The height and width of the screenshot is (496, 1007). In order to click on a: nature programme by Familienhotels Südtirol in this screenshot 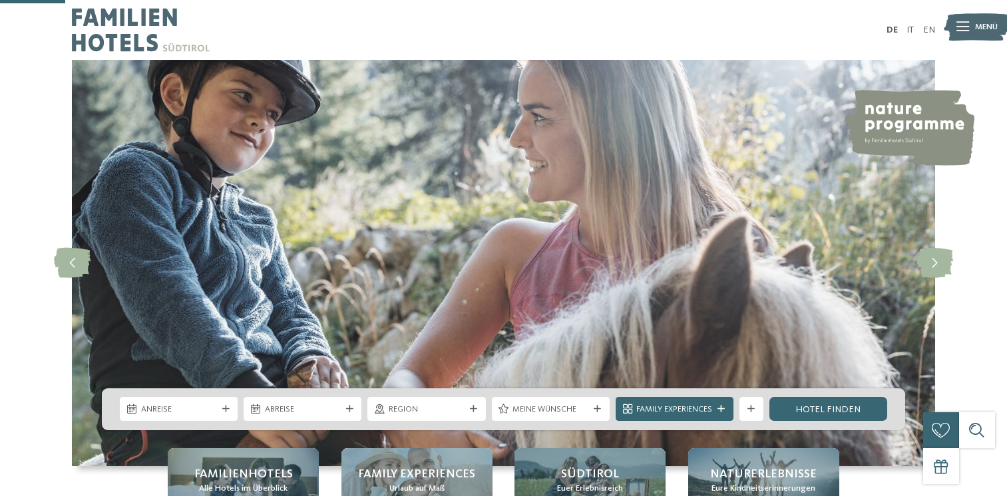, I will do `click(908, 128)`.